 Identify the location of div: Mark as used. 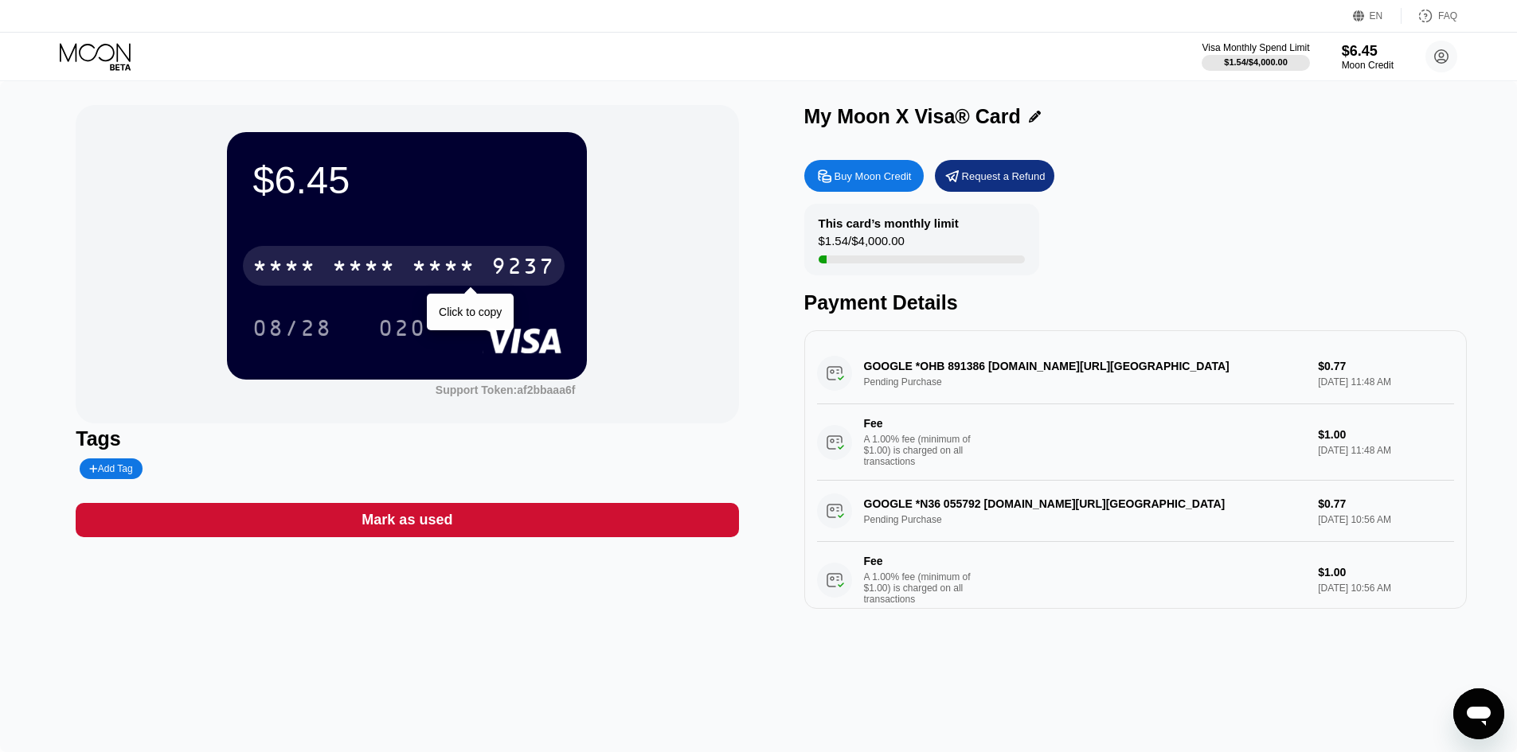
(407, 520).